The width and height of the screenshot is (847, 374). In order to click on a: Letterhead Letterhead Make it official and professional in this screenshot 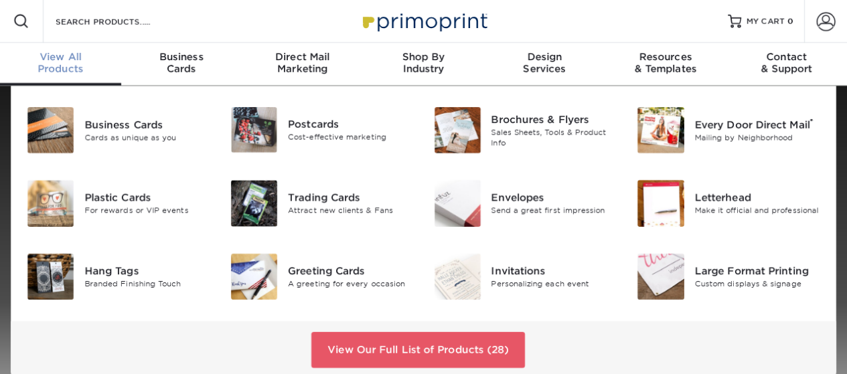, I will do `click(729, 203)`.